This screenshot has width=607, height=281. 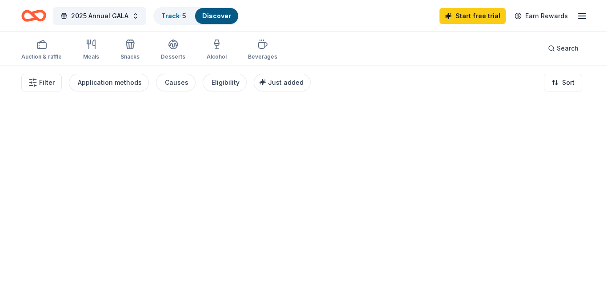 I want to click on div: Meals, so click(x=91, y=57).